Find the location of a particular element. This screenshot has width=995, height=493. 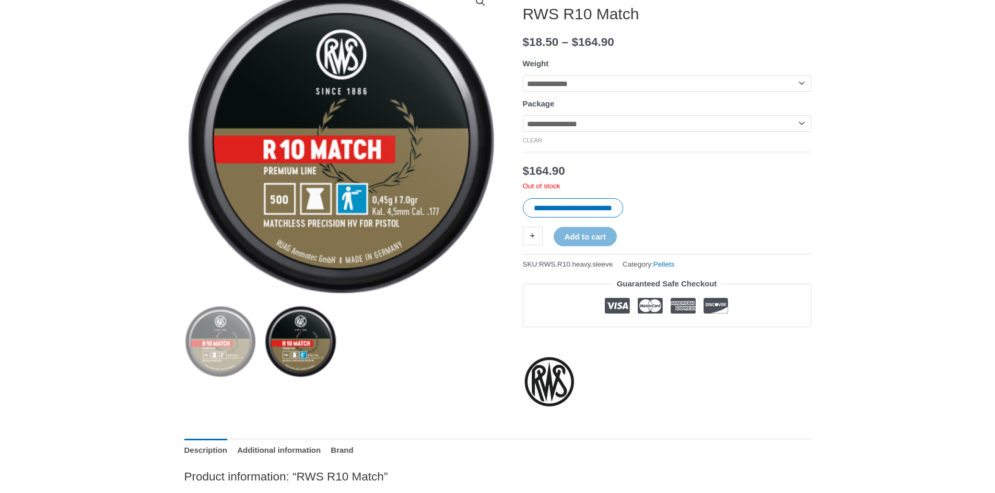

h1: RWS R10 Match is located at coordinates (667, 14).